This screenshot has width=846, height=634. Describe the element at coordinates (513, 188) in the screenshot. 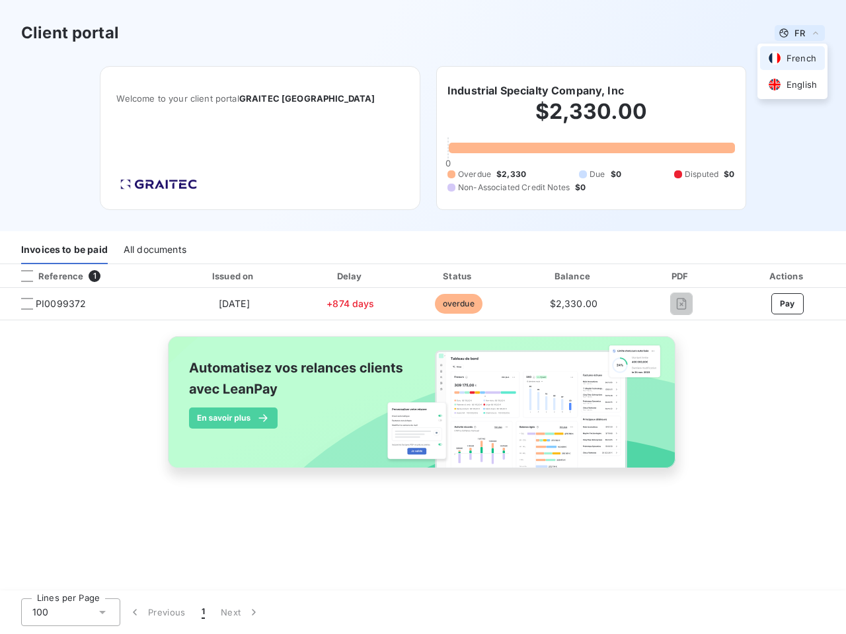

I see `span: Non-Associated Credit Notes` at that location.